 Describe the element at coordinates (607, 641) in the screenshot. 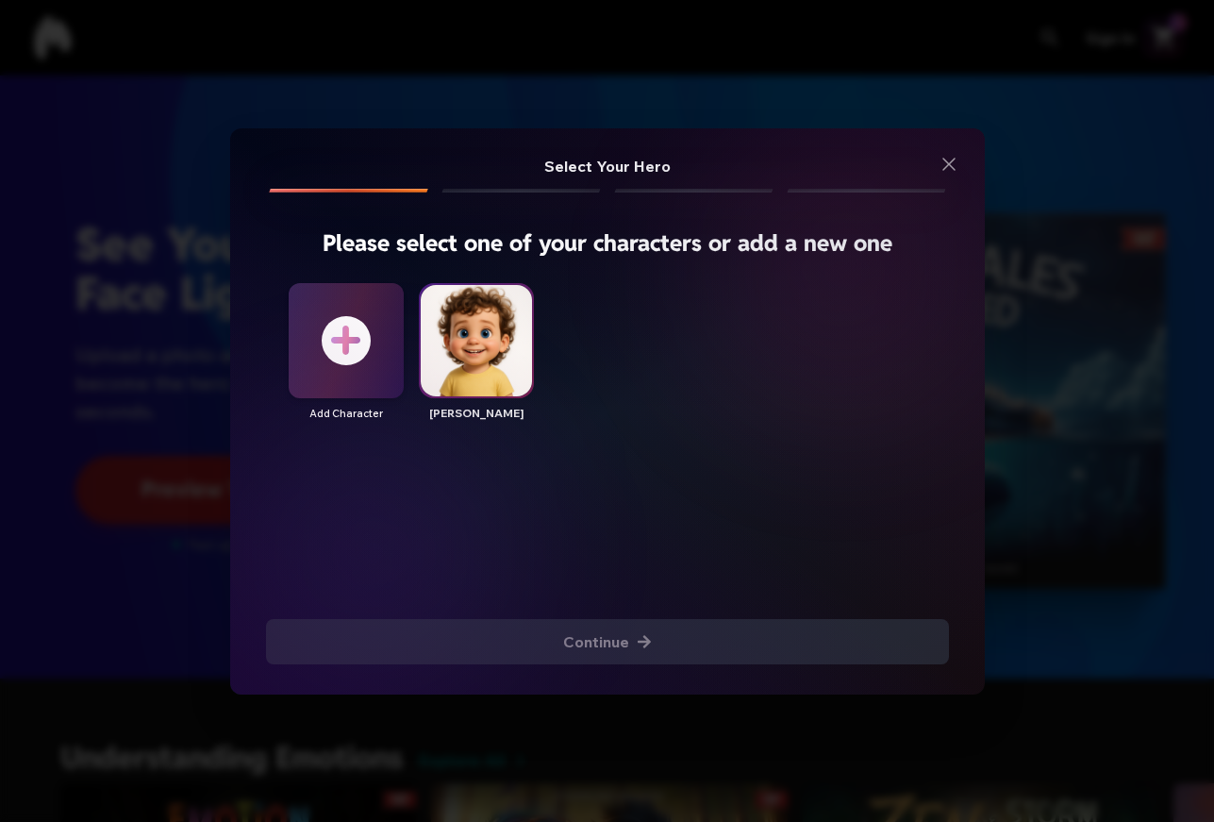

I see `span: Continue` at that location.